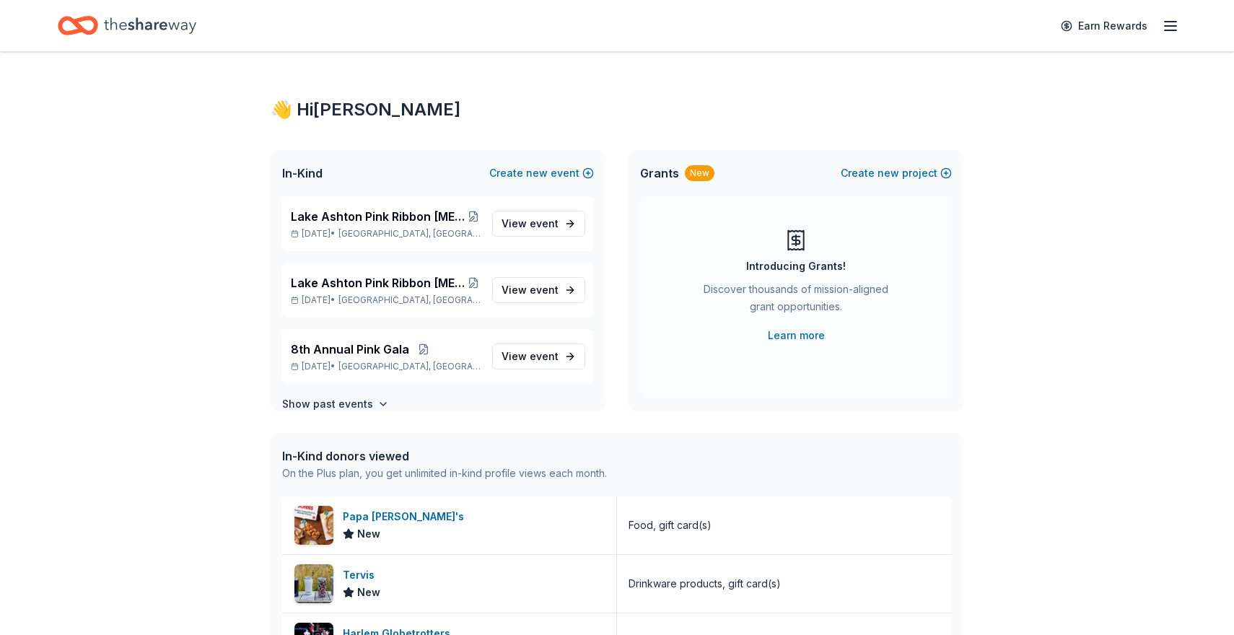 This screenshot has height=635, width=1234. Describe the element at coordinates (670, 525) in the screenshot. I see `div: Food, gift card(s)` at that location.